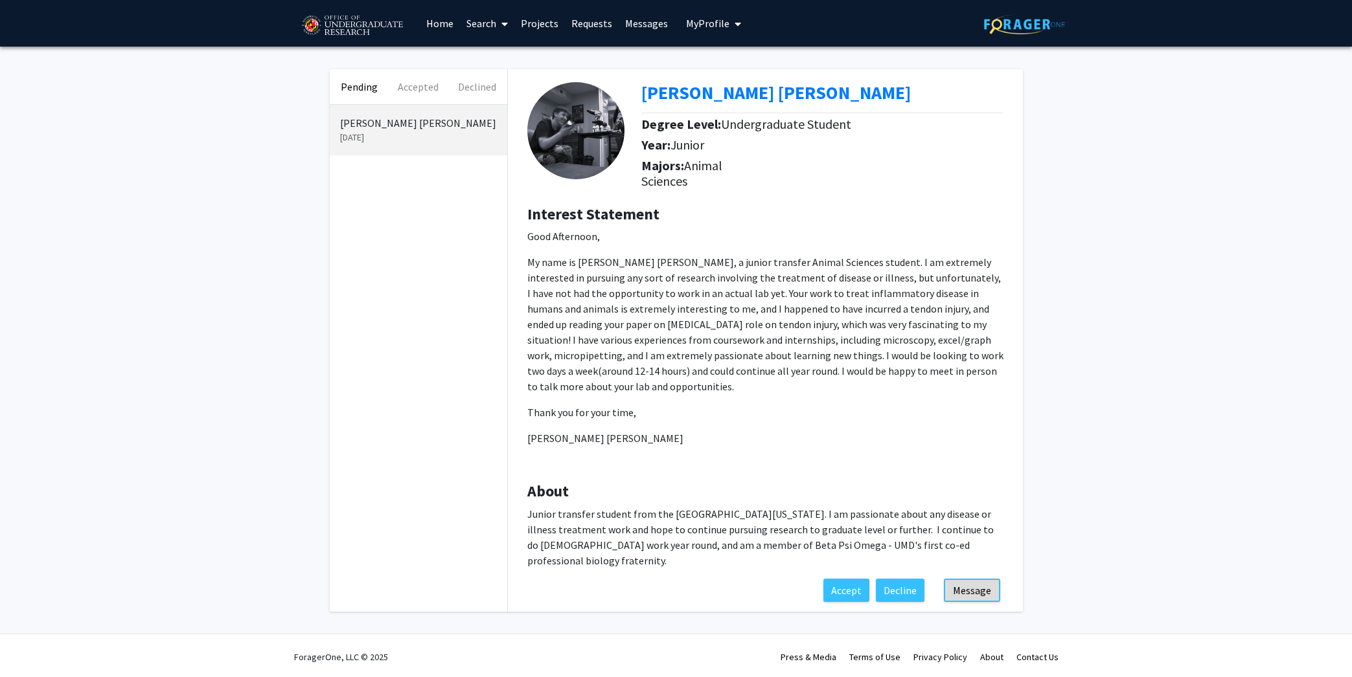 The width and height of the screenshot is (1352, 677). Describe the element at coordinates (776, 93) in the screenshot. I see `a: Opens in a new tab` at that location.